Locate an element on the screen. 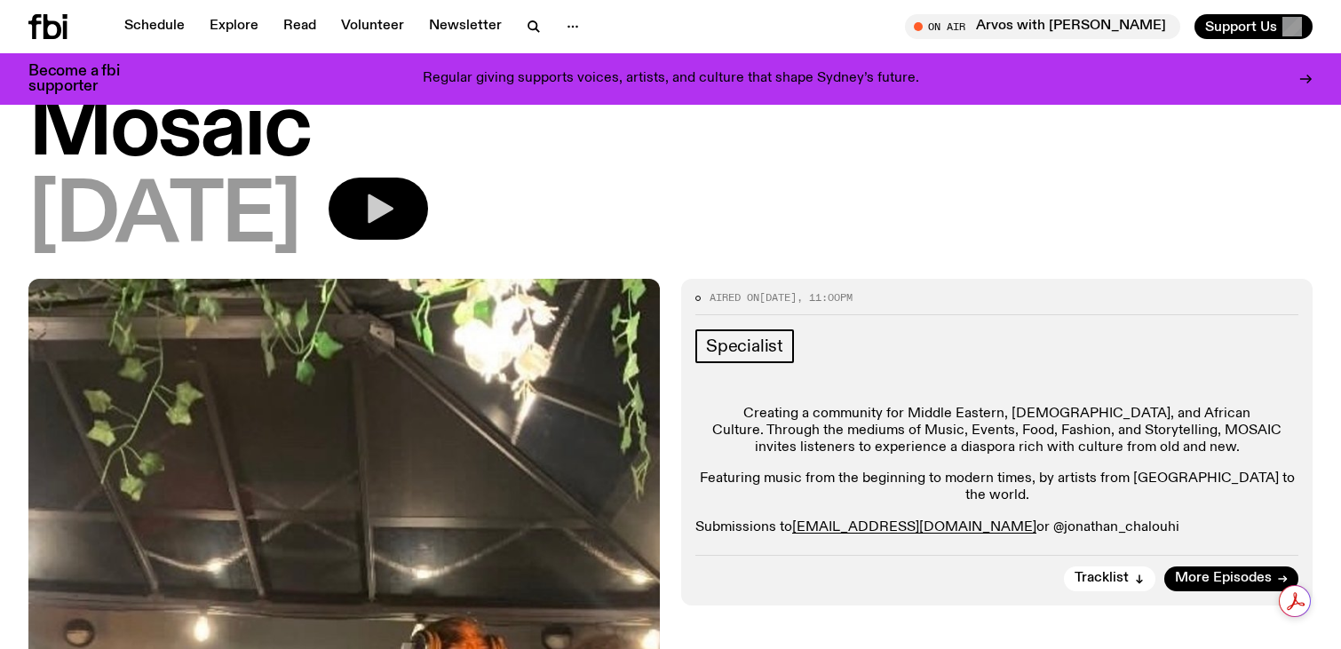 This screenshot has height=649, width=1341. h3: Become a fbi supporter is located at coordinates (85, 79).